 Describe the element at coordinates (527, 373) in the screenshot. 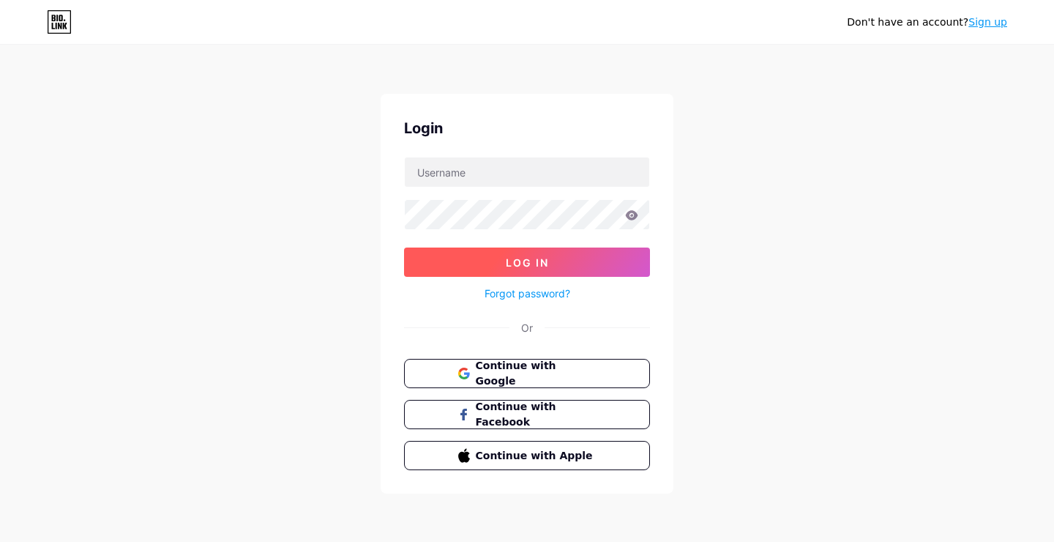

I see `button: Continue with Google` at that location.